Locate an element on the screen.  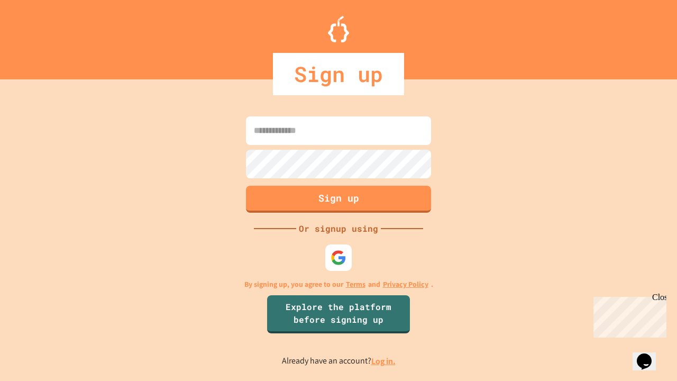
img: google-icon.svg is located at coordinates (339, 258).